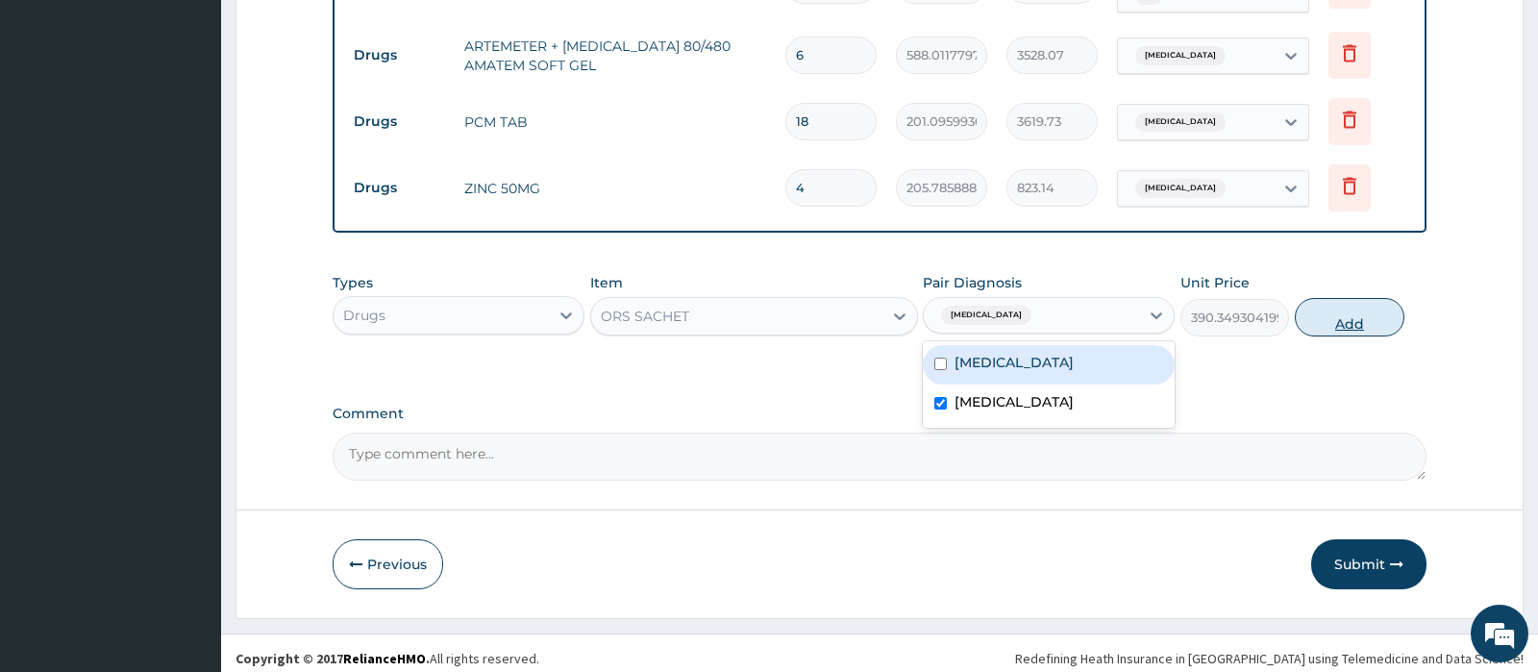 This screenshot has width=1538, height=672. I want to click on button: Previous, so click(387, 564).